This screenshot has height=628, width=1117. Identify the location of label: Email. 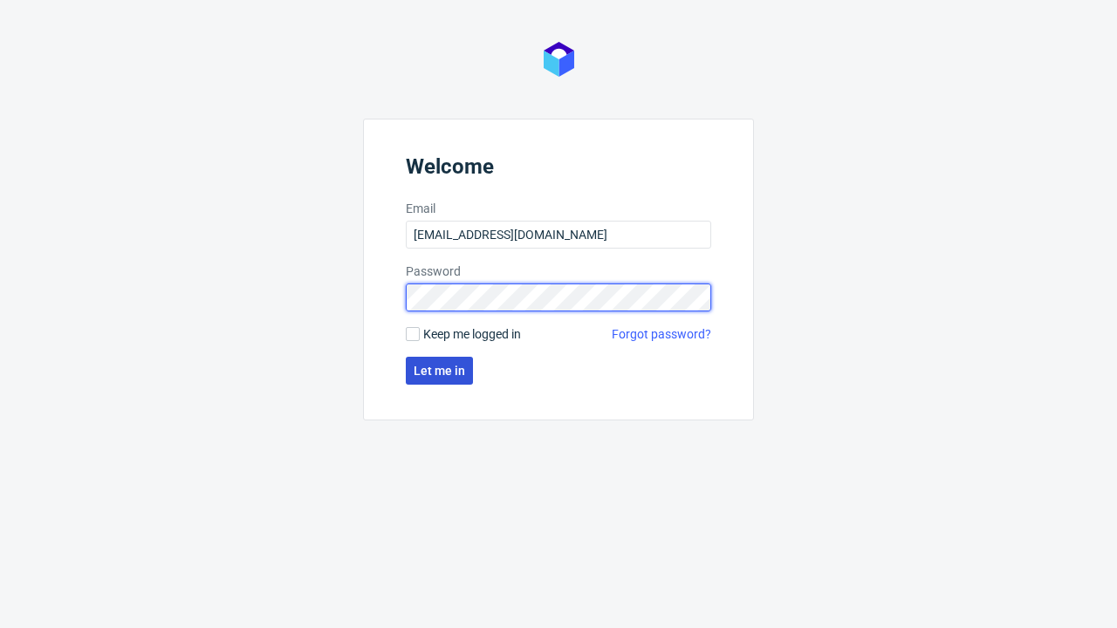
(559, 209).